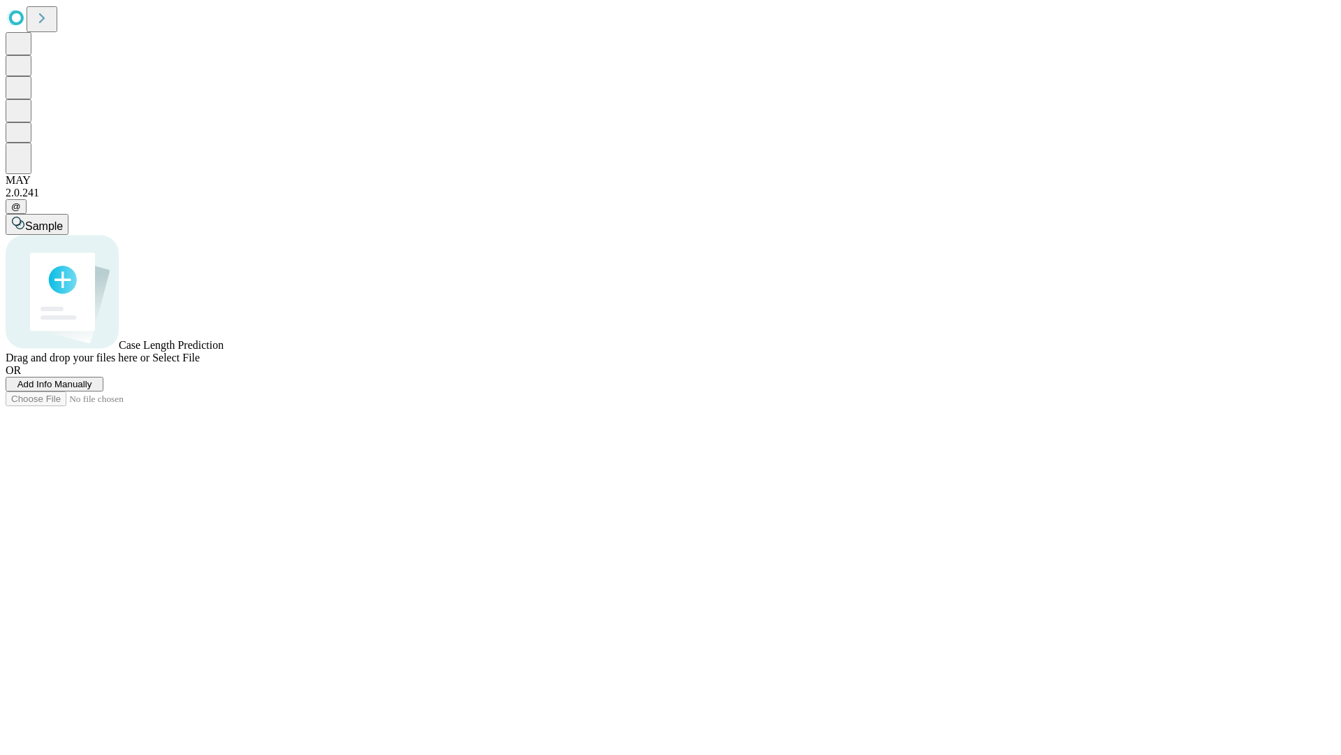 The height and width of the screenshot is (755, 1341). Describe the element at coordinates (176, 357) in the screenshot. I see `span: Select File` at that location.